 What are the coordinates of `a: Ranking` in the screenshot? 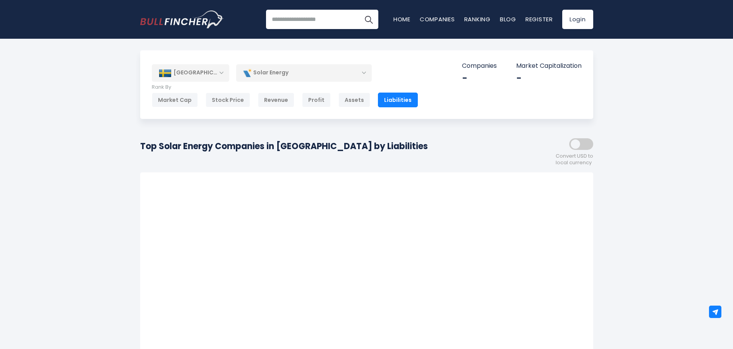 It's located at (477, 19).